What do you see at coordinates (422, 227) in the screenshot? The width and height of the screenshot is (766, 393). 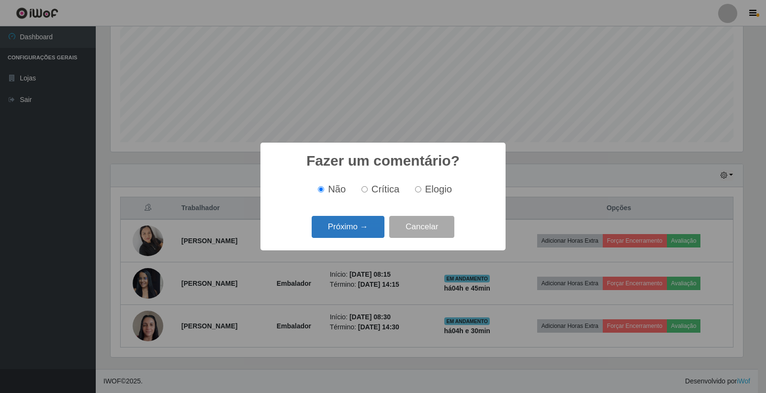 I see `button: Cancelar` at bounding box center [422, 227].